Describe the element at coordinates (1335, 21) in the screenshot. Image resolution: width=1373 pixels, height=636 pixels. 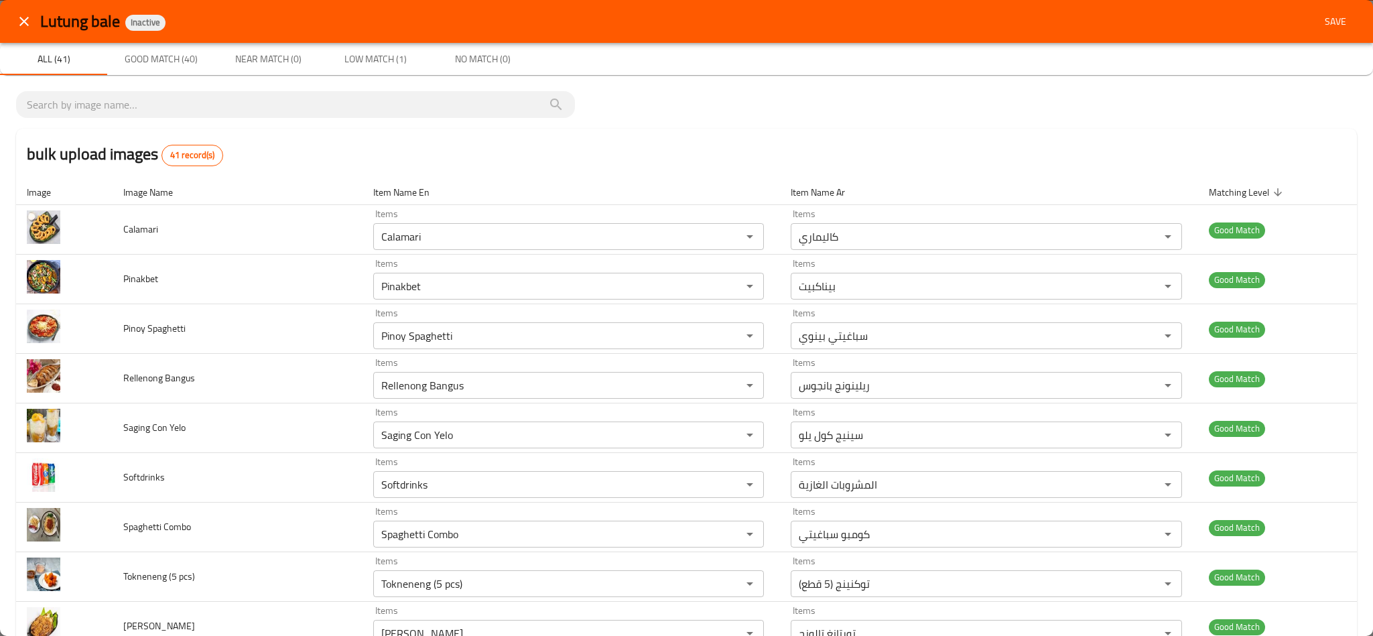
I see `button: Save` at that location.